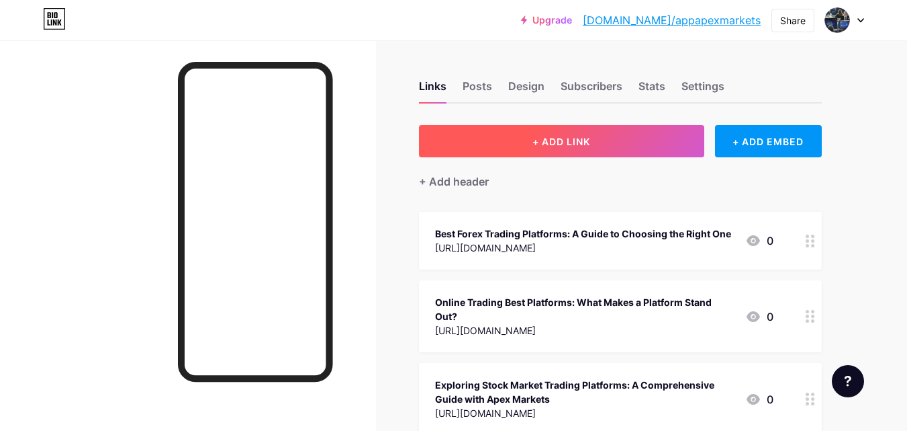 This screenshot has width=907, height=431. Describe the element at coordinates (793, 20) in the screenshot. I see `div: Share` at that location.